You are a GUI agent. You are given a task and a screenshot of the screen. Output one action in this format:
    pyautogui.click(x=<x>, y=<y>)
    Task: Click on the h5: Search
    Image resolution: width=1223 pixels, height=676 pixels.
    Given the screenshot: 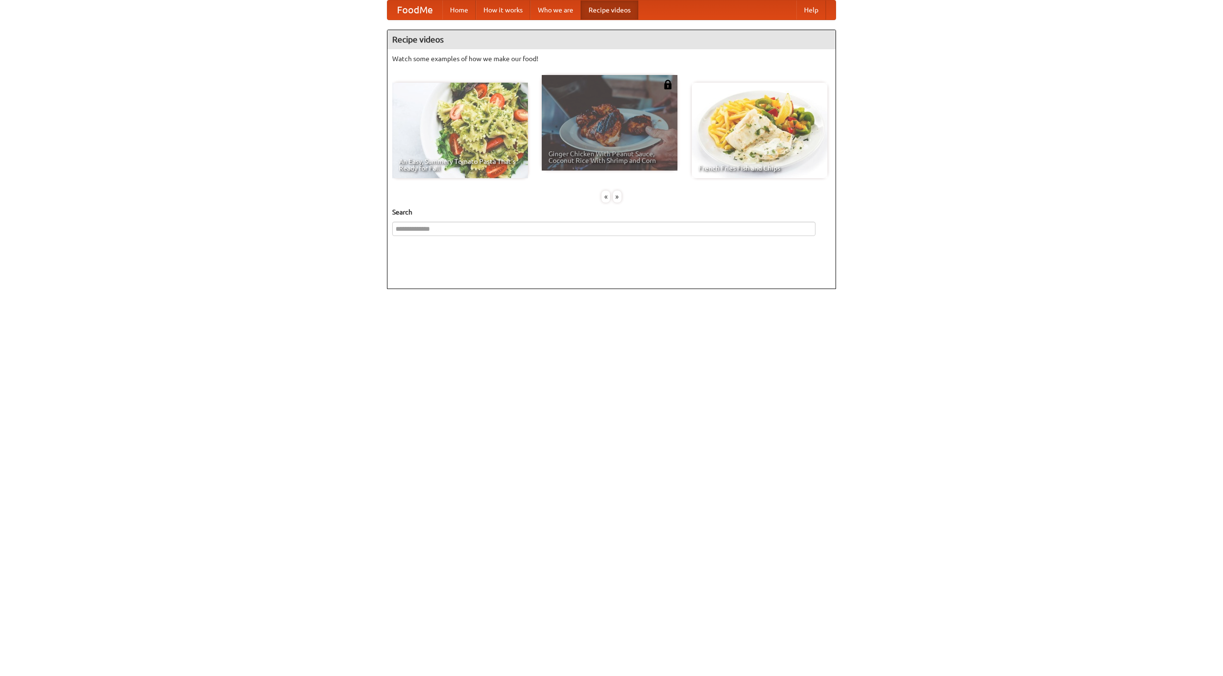 What is the action you would take?
    pyautogui.click(x=611, y=212)
    